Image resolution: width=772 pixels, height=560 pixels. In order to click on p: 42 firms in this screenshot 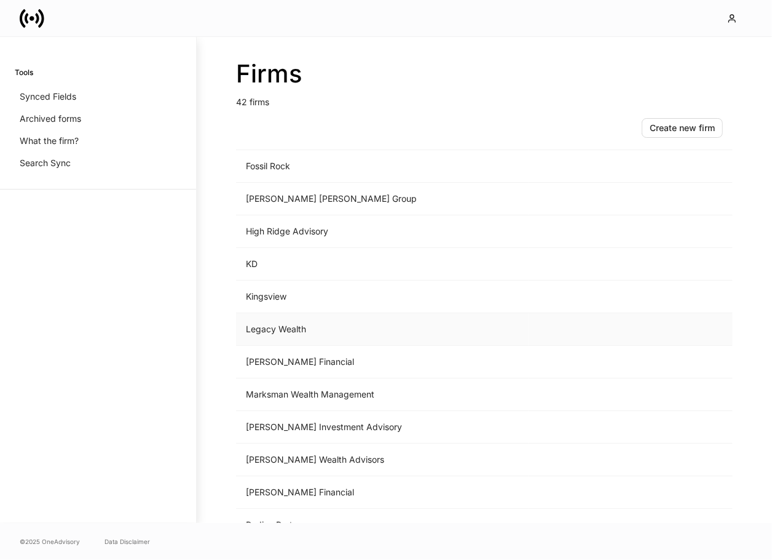, I will do `click(485, 98)`.